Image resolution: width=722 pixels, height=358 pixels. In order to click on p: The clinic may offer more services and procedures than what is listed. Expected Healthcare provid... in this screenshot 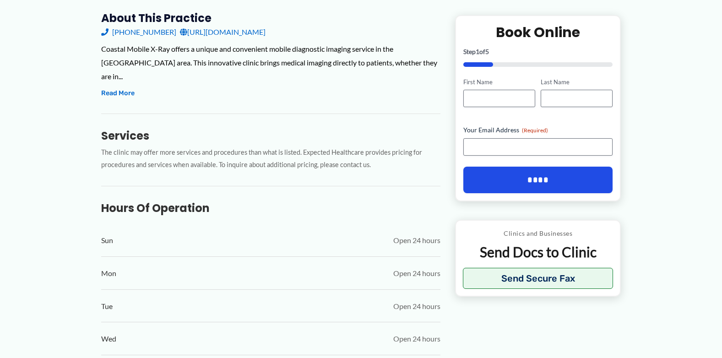, I will do `click(270, 159)`.